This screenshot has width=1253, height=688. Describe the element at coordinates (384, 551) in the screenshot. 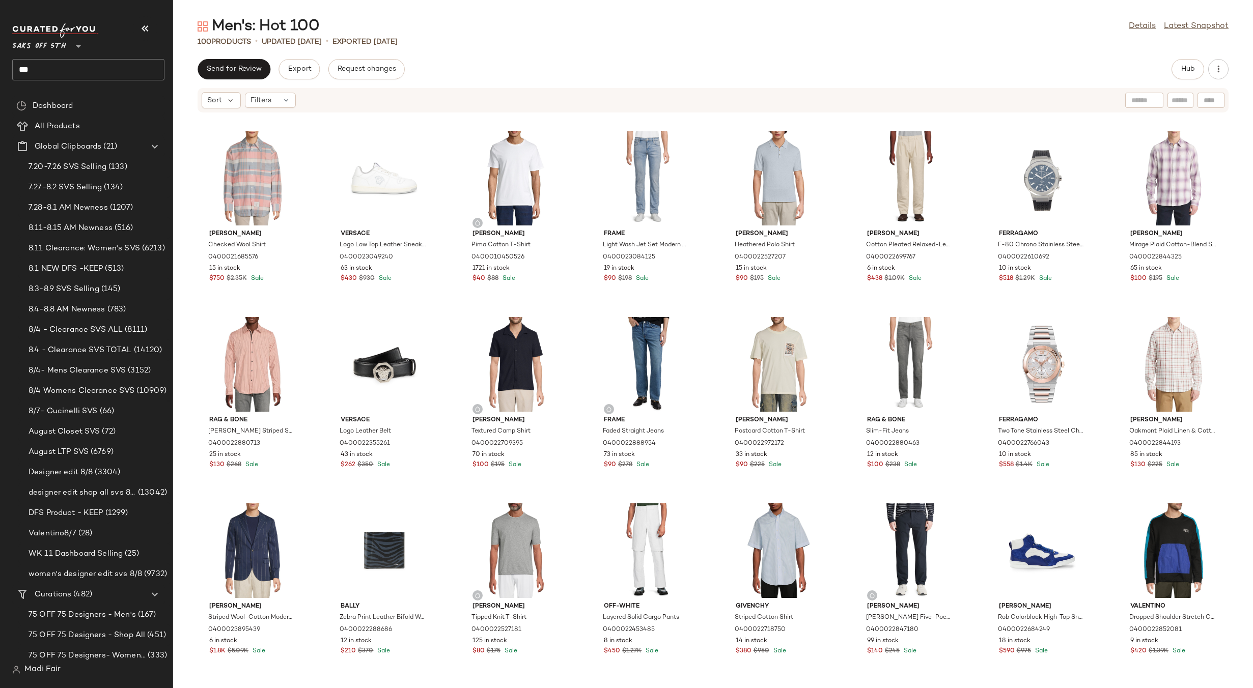

I see `img: 0400022288686_MIDNIGHT` at that location.